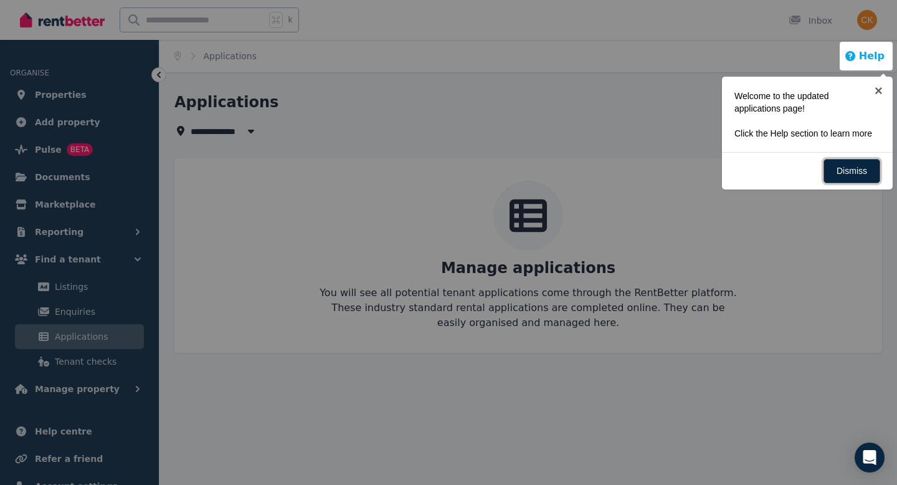 The height and width of the screenshot is (485, 897). Describe the element at coordinates (804, 133) in the screenshot. I see `p: Click the Help section to learn more` at that location.